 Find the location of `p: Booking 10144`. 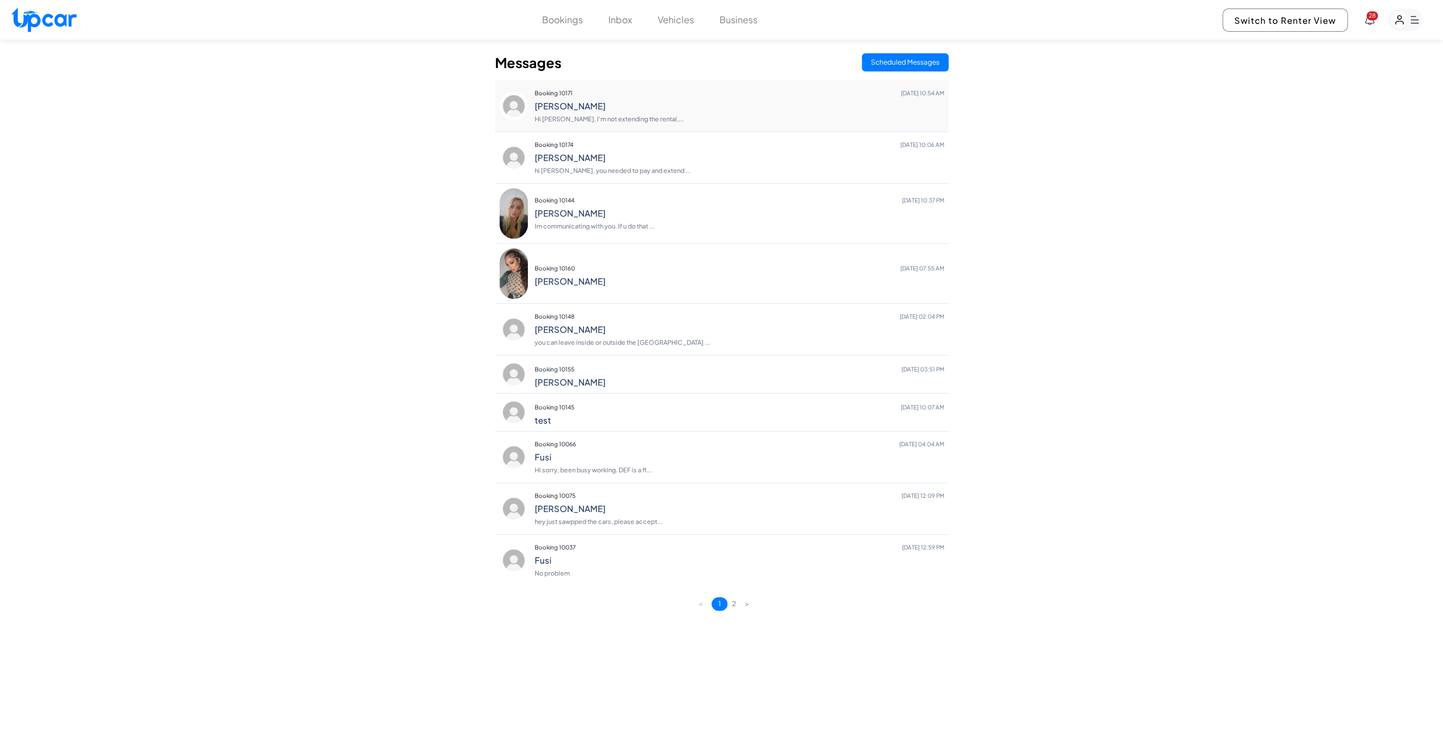

p: Booking 10144 is located at coordinates (740, 200).